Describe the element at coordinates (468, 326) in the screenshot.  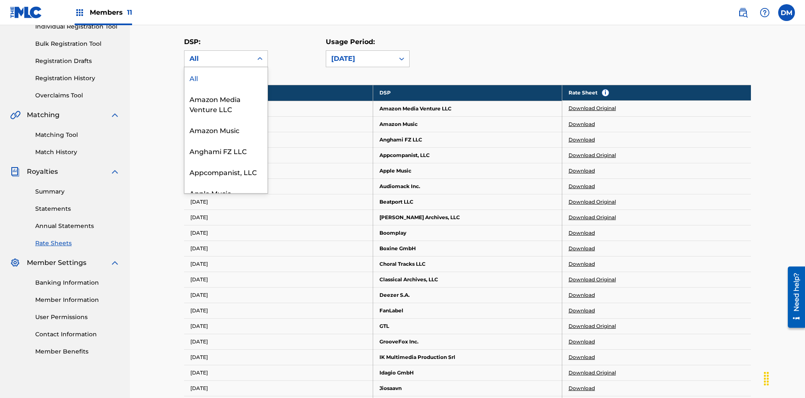
I see `td: GTL` at that location.